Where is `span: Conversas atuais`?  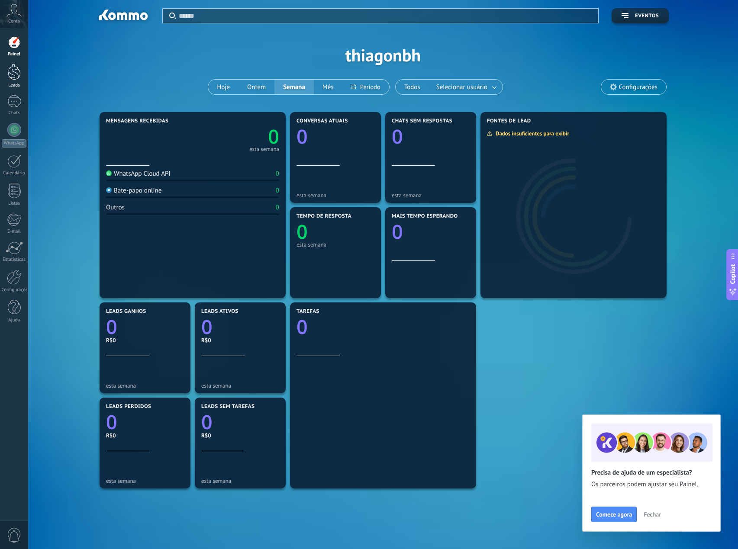
span: Conversas atuais is located at coordinates (322, 121).